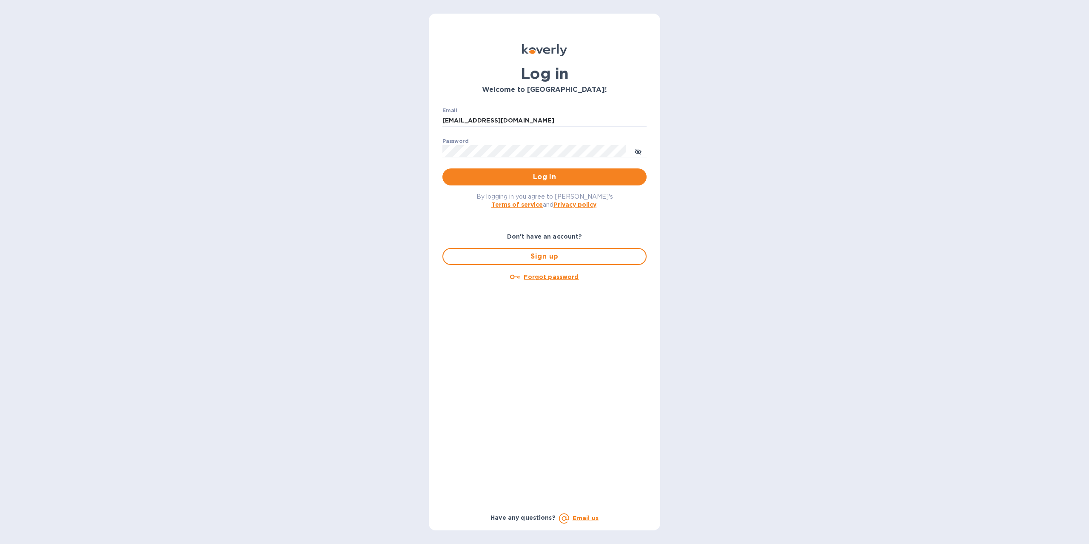 Image resolution: width=1089 pixels, height=544 pixels. Describe the element at coordinates (586, 518) in the screenshot. I see `b: Email us` at that location.